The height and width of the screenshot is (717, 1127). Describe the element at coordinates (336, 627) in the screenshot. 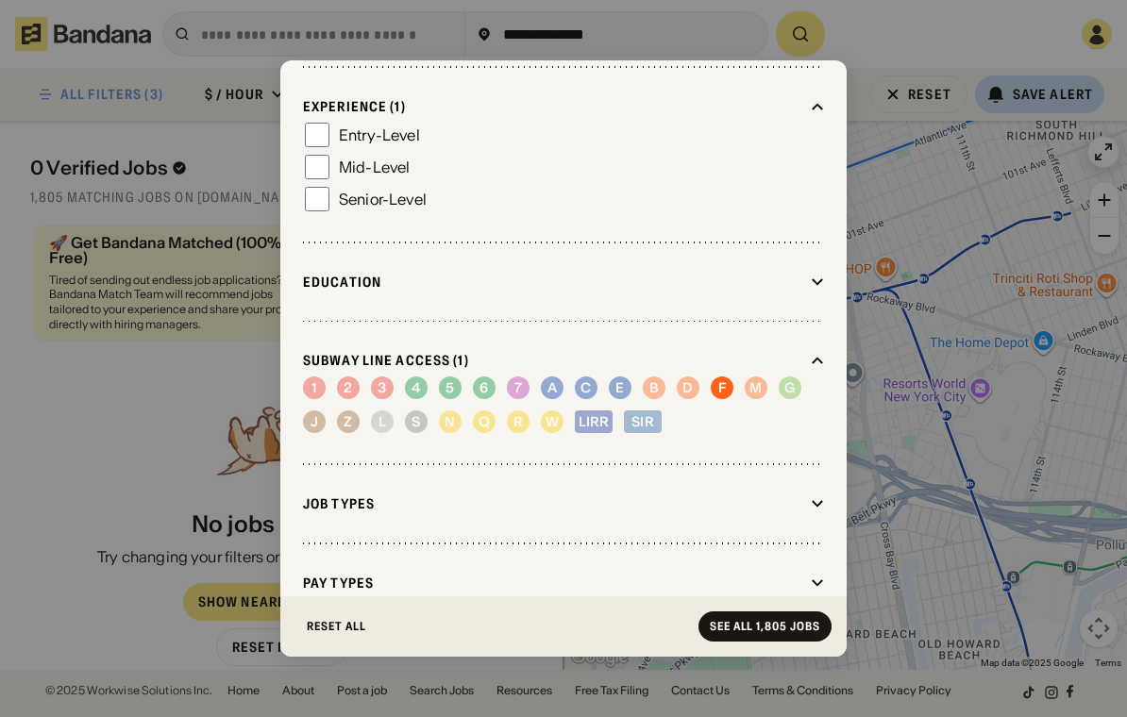

I see `div: Reset All` at that location.